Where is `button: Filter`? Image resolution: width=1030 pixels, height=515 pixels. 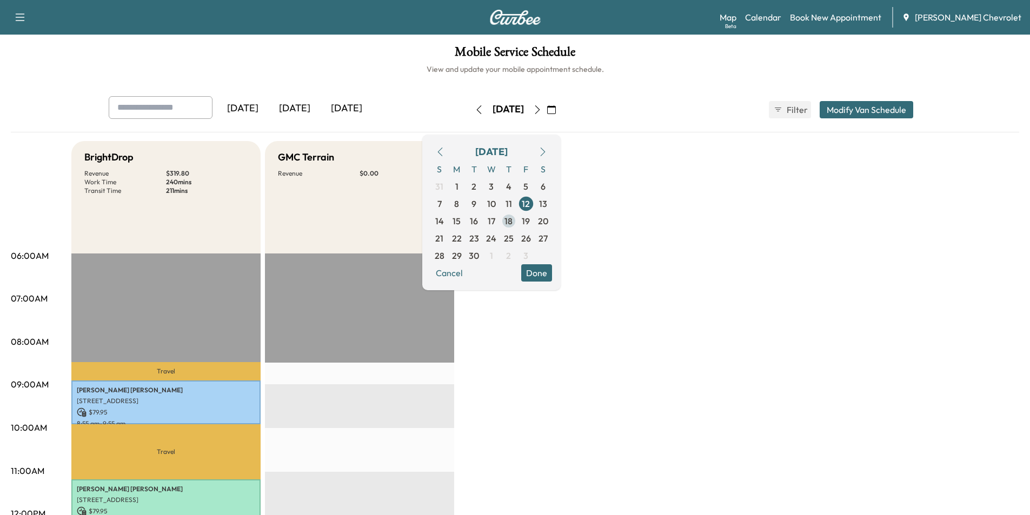 button: Filter is located at coordinates (790, 110).